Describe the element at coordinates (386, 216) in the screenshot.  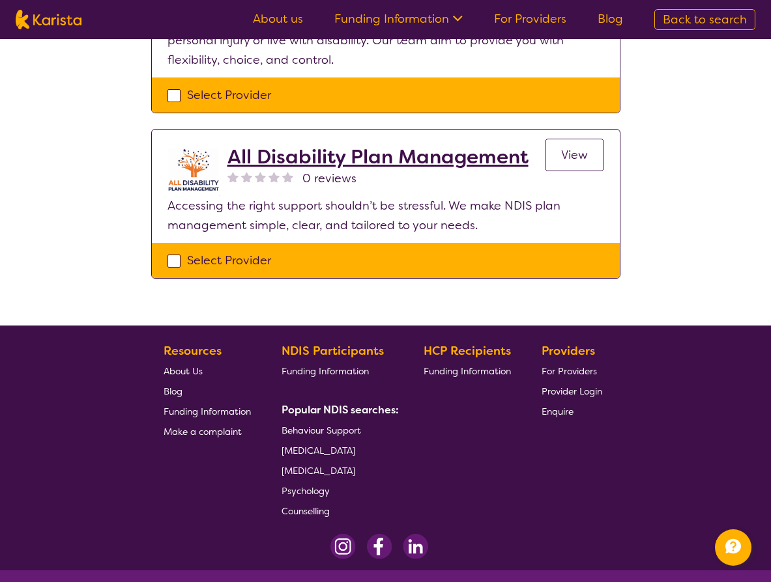
I see `p: Accessing the right support shouldn’t be stressful. We make NDIS plan management simple, clear, a...` at that location.